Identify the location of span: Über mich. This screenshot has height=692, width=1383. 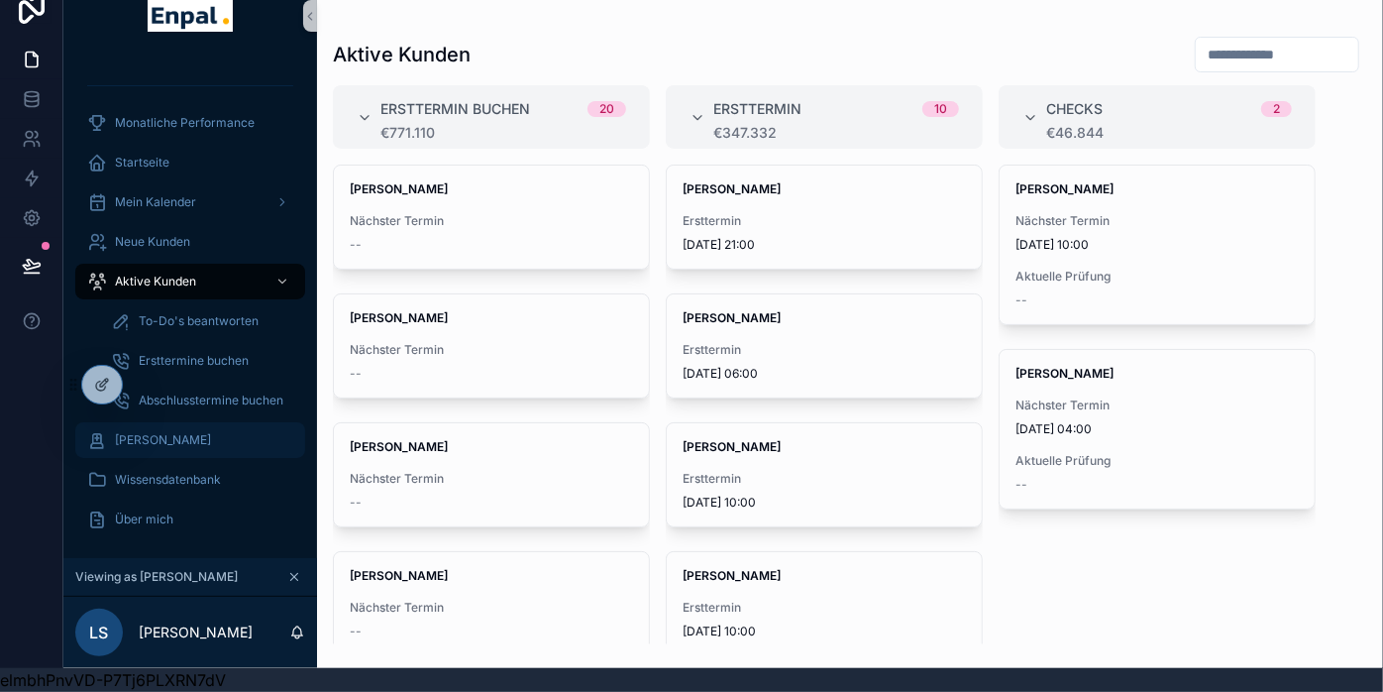
(144, 519).